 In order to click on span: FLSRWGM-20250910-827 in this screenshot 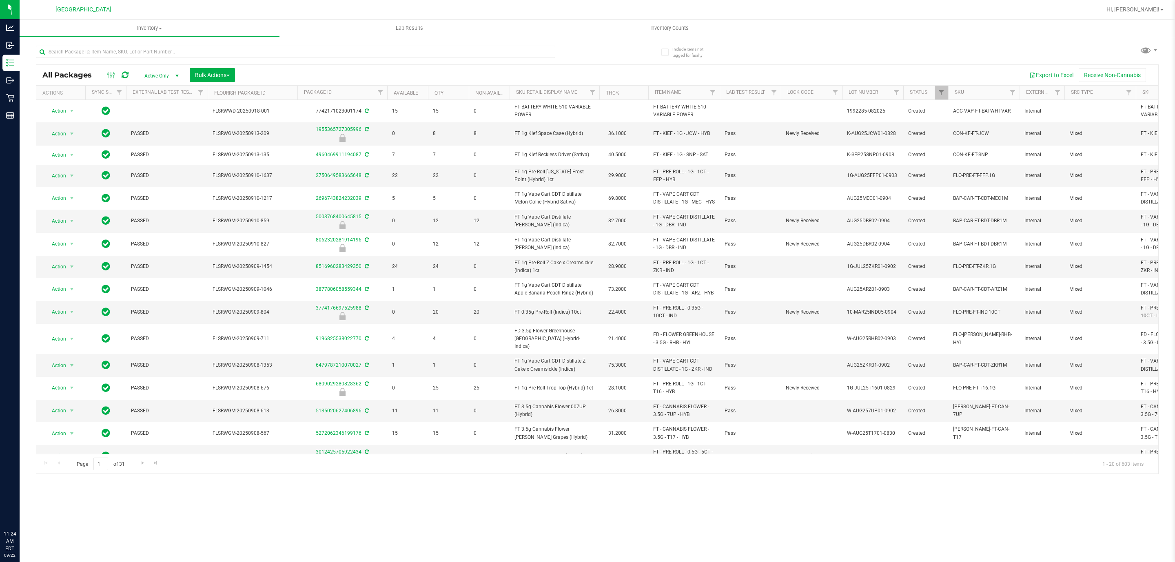, I will do `click(253, 244)`.